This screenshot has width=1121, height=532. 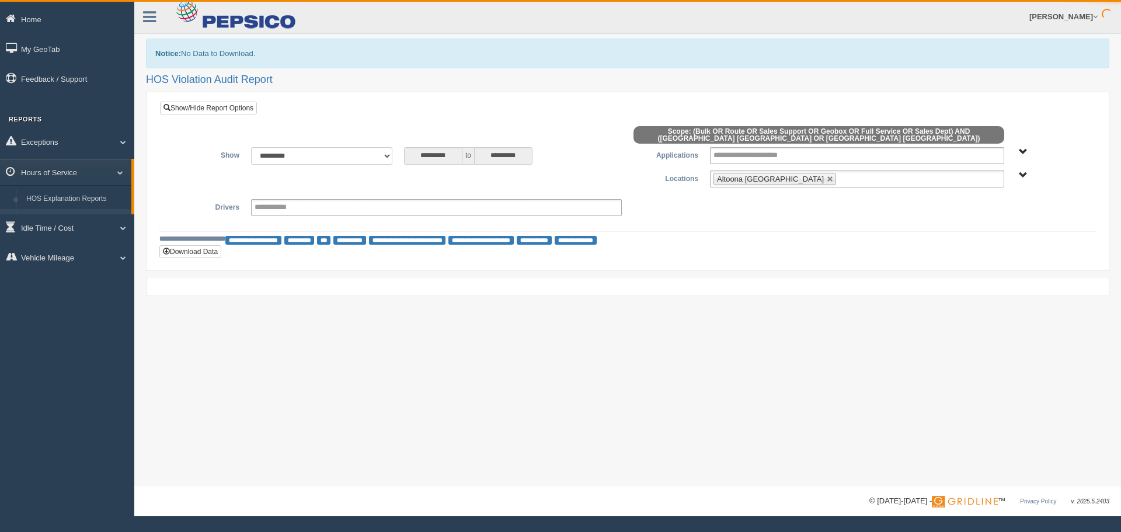 I want to click on a: Privacy Policy, so click(x=1038, y=501).